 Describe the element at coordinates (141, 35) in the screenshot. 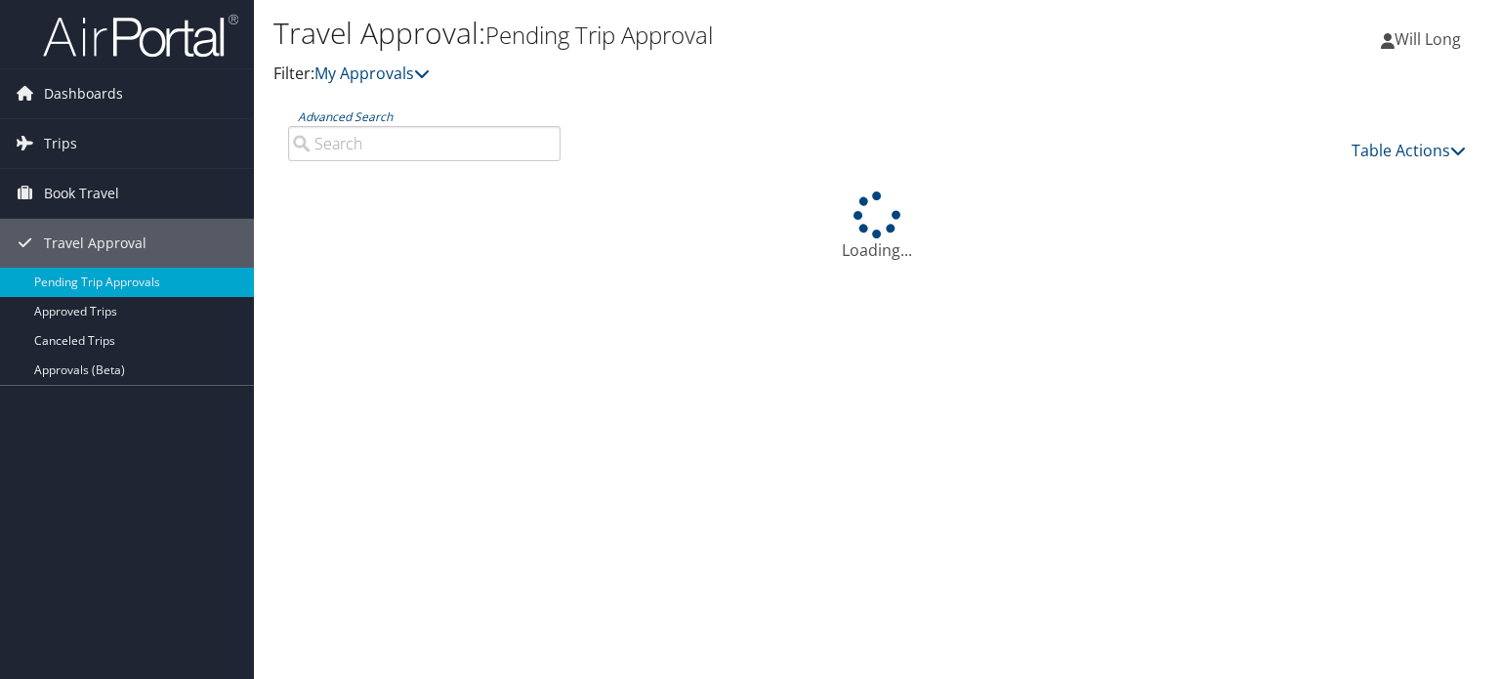

I see `img: airportal-logo.png` at that location.